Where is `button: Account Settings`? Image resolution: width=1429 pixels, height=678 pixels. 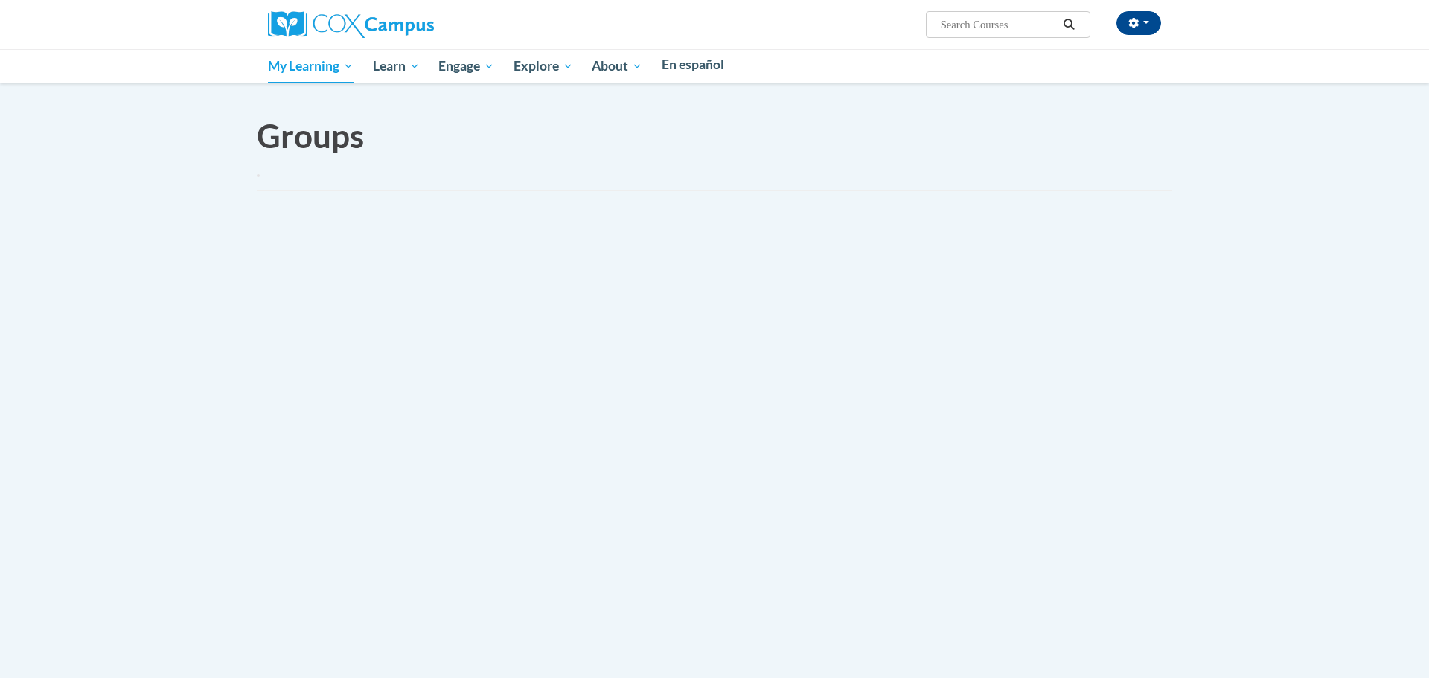 button: Account Settings is located at coordinates (1139, 23).